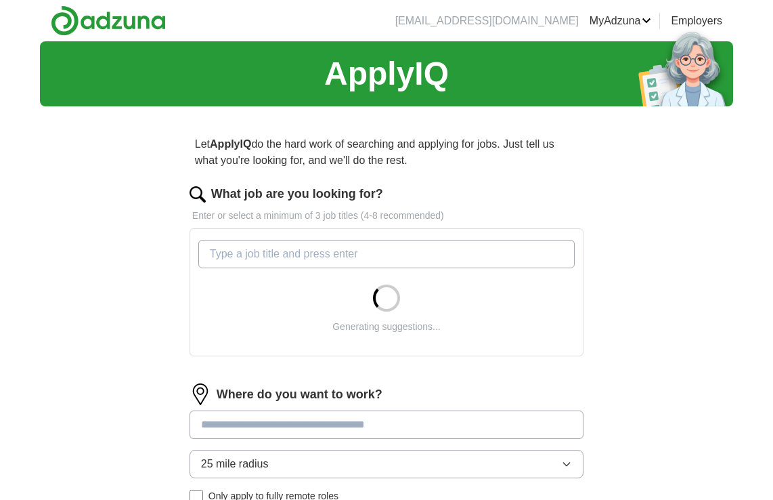 The image size is (773, 500). I want to click on h1: ApplyIQ, so click(386, 74).